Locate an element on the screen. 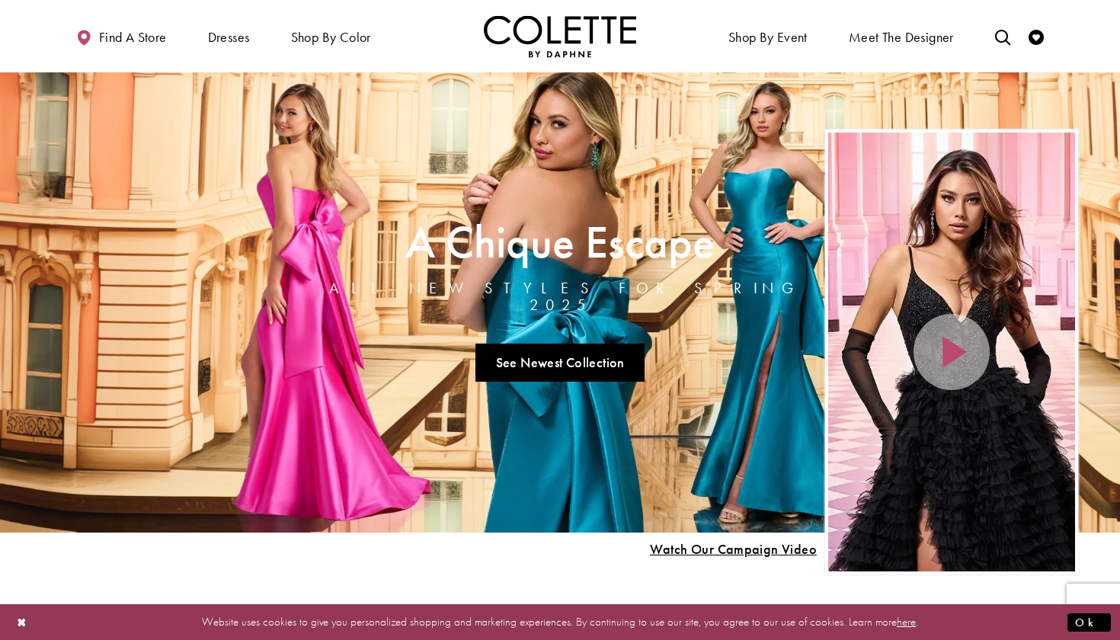  span: Play Slide #15 Video is located at coordinates (733, 549).